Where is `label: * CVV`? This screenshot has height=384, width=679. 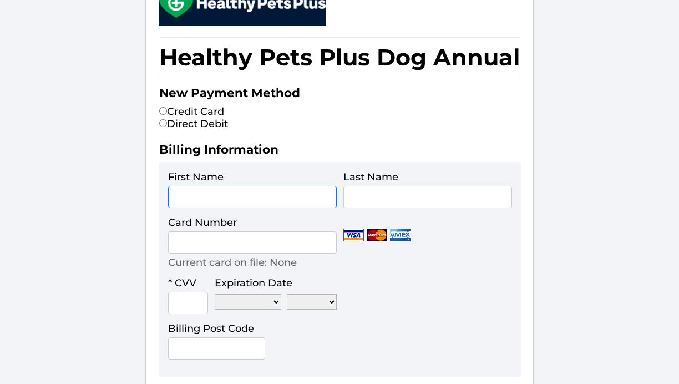 label: * CVV is located at coordinates (182, 283).